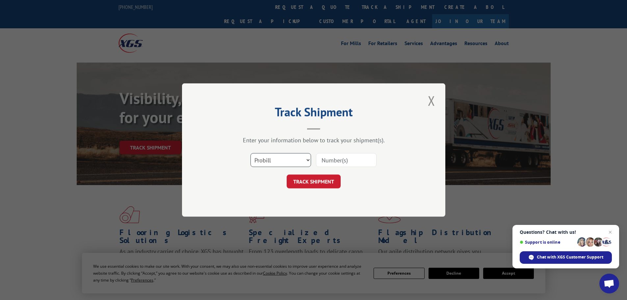 Image resolution: width=627 pixels, height=300 pixels. What do you see at coordinates (313, 181) in the screenshot?
I see `button: TRACK SHIPMENT` at bounding box center [313, 181].